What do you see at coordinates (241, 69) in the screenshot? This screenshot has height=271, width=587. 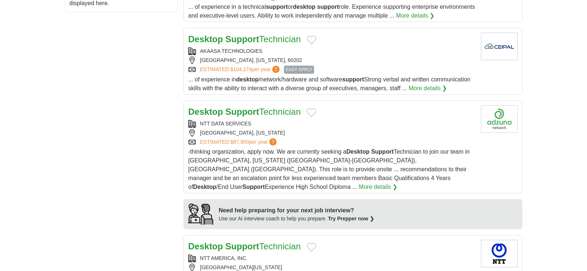 I see `span: $104,274` at bounding box center [241, 69].